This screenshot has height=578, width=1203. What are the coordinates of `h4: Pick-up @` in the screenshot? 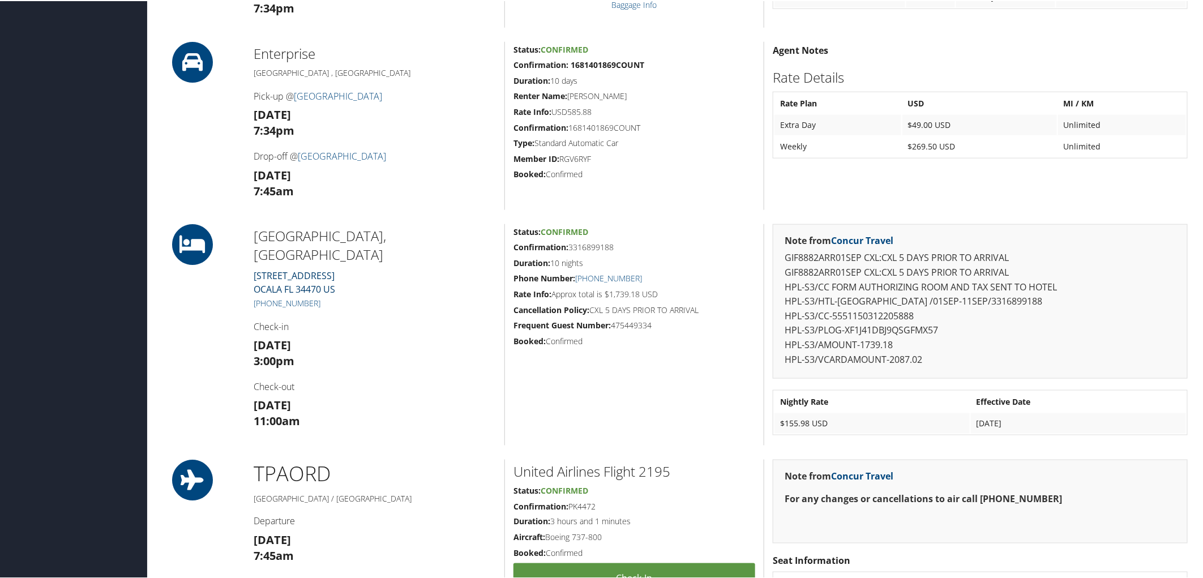 It's located at (375, 95).